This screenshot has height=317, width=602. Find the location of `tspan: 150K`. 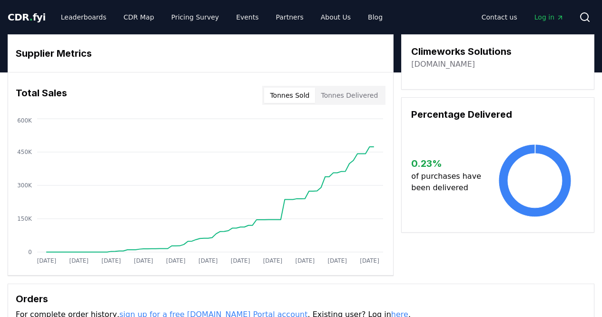

tspan: 150K is located at coordinates (25, 219).